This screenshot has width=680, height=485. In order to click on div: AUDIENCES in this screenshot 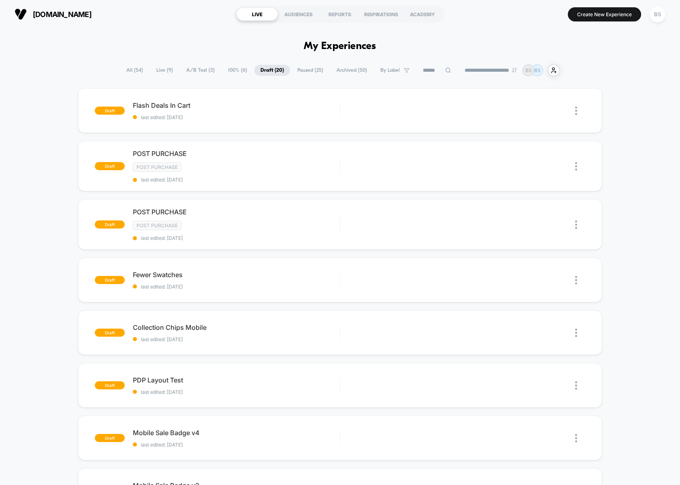, I will do `click(298, 14)`.